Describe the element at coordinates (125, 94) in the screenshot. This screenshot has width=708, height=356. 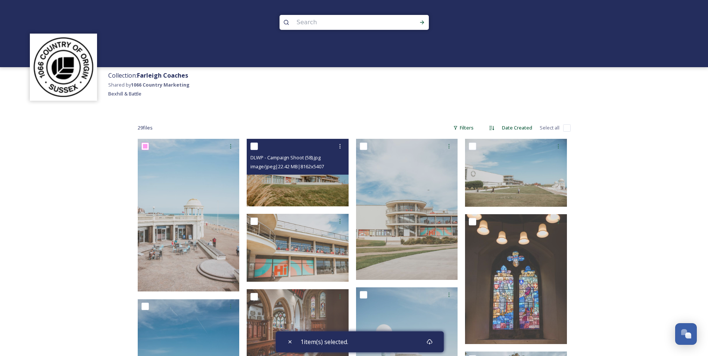
I see `span: Bexhill & Battle` at that location.